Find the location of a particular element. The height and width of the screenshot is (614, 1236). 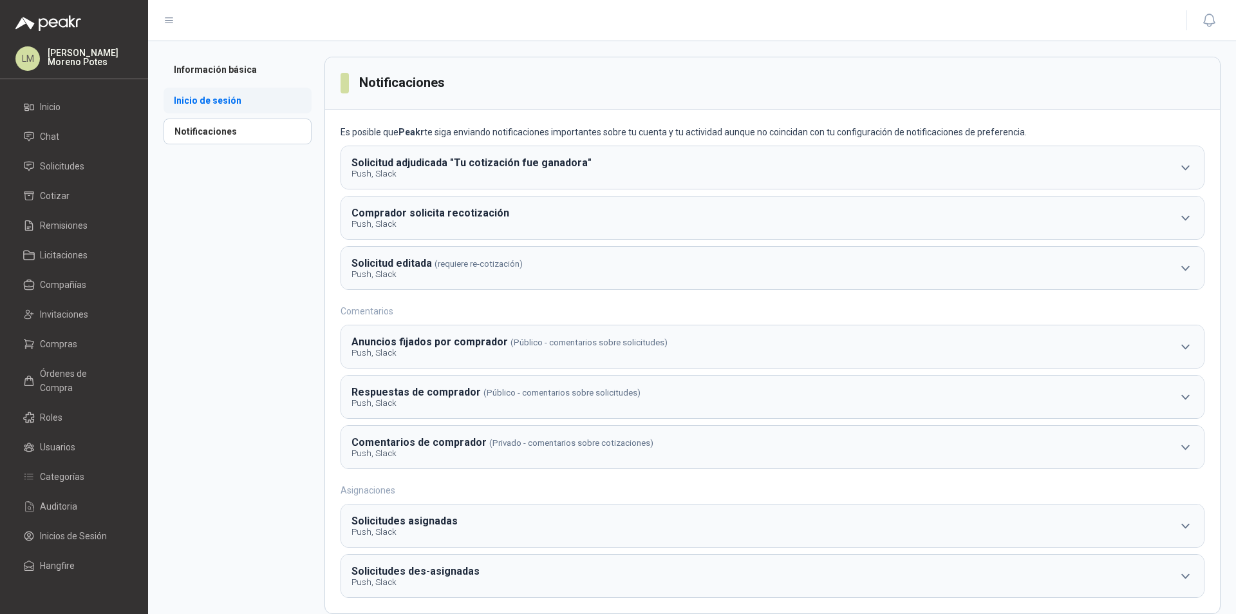

b: Comprador solicita recotización is located at coordinates (430, 213).